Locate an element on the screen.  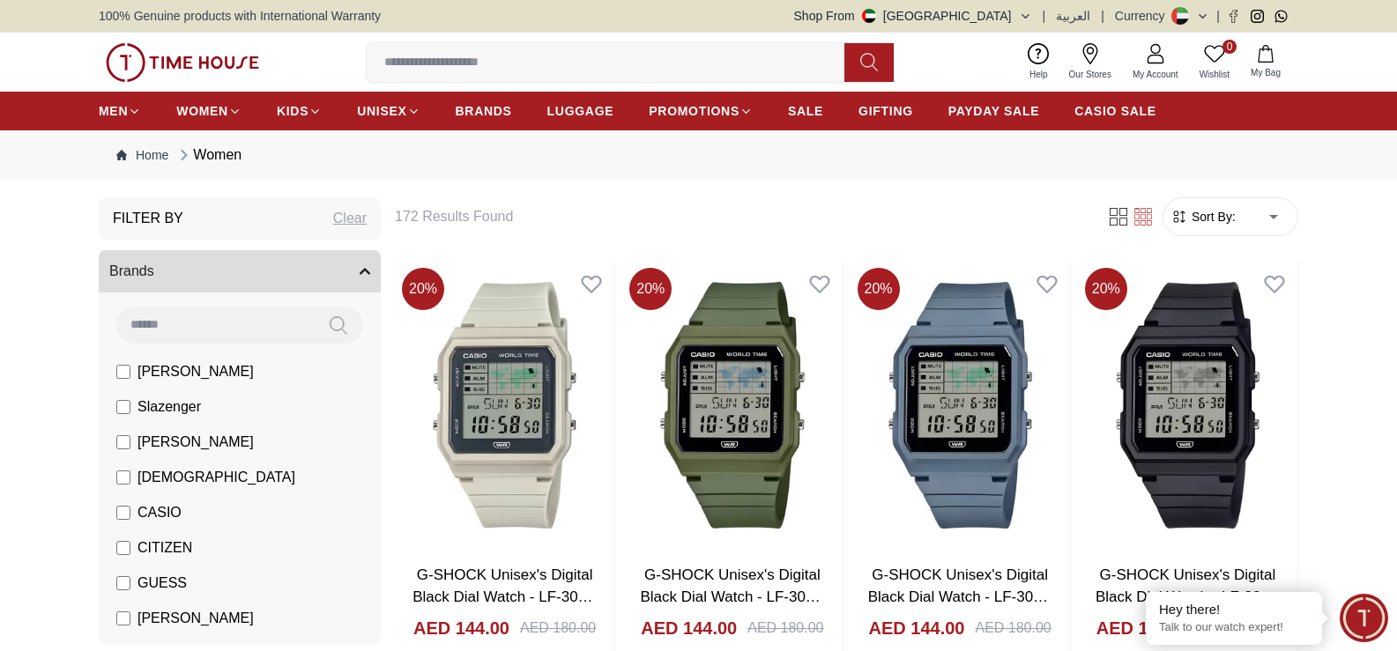
span: GIFTING is located at coordinates (886, 111).